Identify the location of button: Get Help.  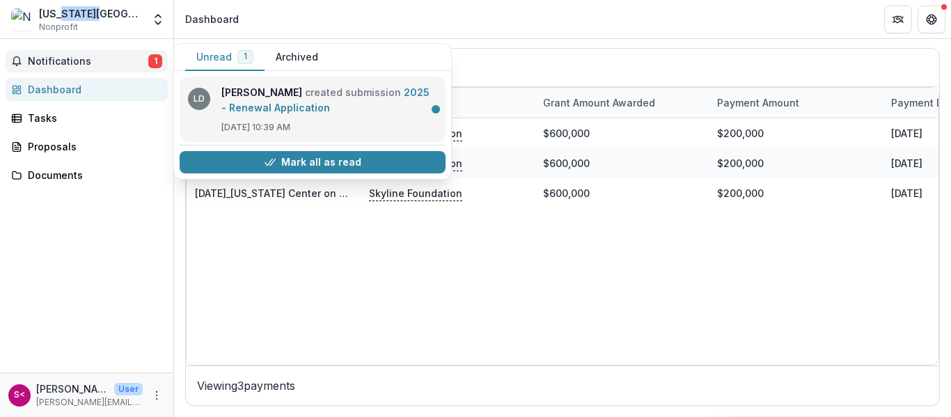
(932, 19).